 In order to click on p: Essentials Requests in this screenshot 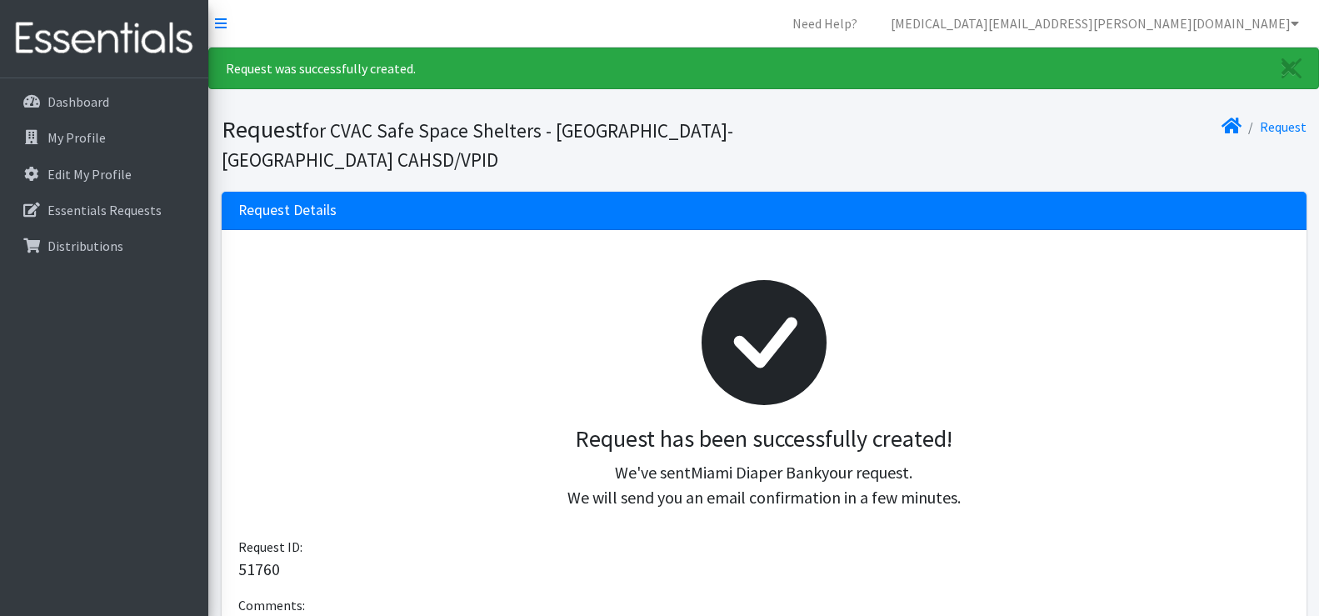, I will do `click(104, 210)`.